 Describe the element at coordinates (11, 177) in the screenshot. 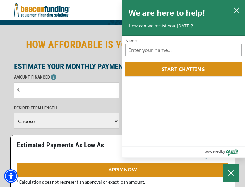

I see `div: Accessibility Menu` at that location.